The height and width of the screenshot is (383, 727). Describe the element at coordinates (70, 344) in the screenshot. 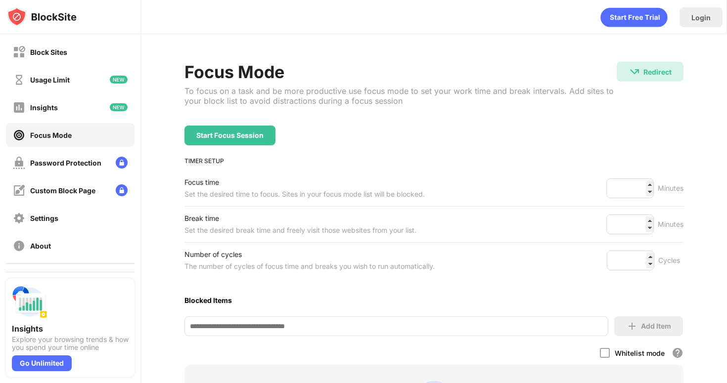

I see `div: Explore your browsing trends & how you spend your time online` at that location.